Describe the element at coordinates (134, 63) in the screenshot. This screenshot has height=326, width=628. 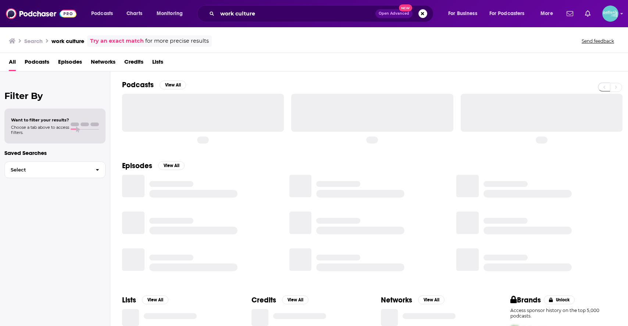
I see `span: Credits` at that location.